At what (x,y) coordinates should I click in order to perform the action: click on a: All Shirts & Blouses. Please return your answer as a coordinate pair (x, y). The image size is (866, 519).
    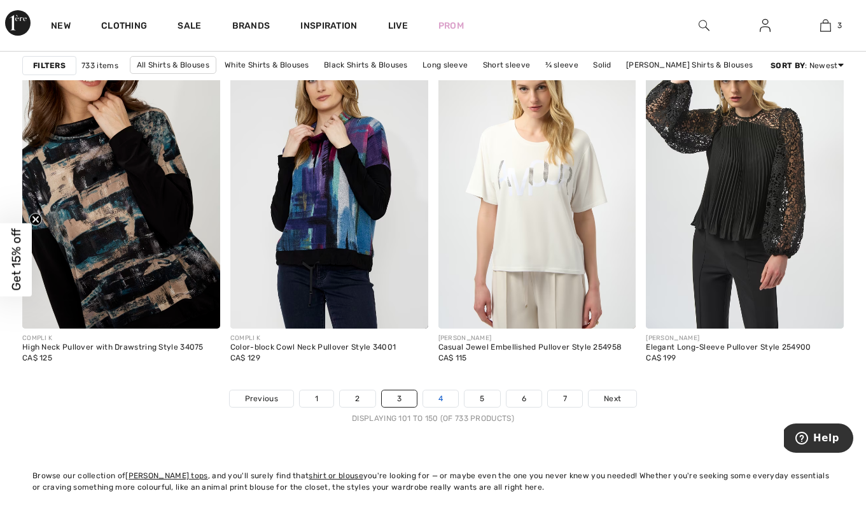
    Looking at the image, I should click on (173, 65).